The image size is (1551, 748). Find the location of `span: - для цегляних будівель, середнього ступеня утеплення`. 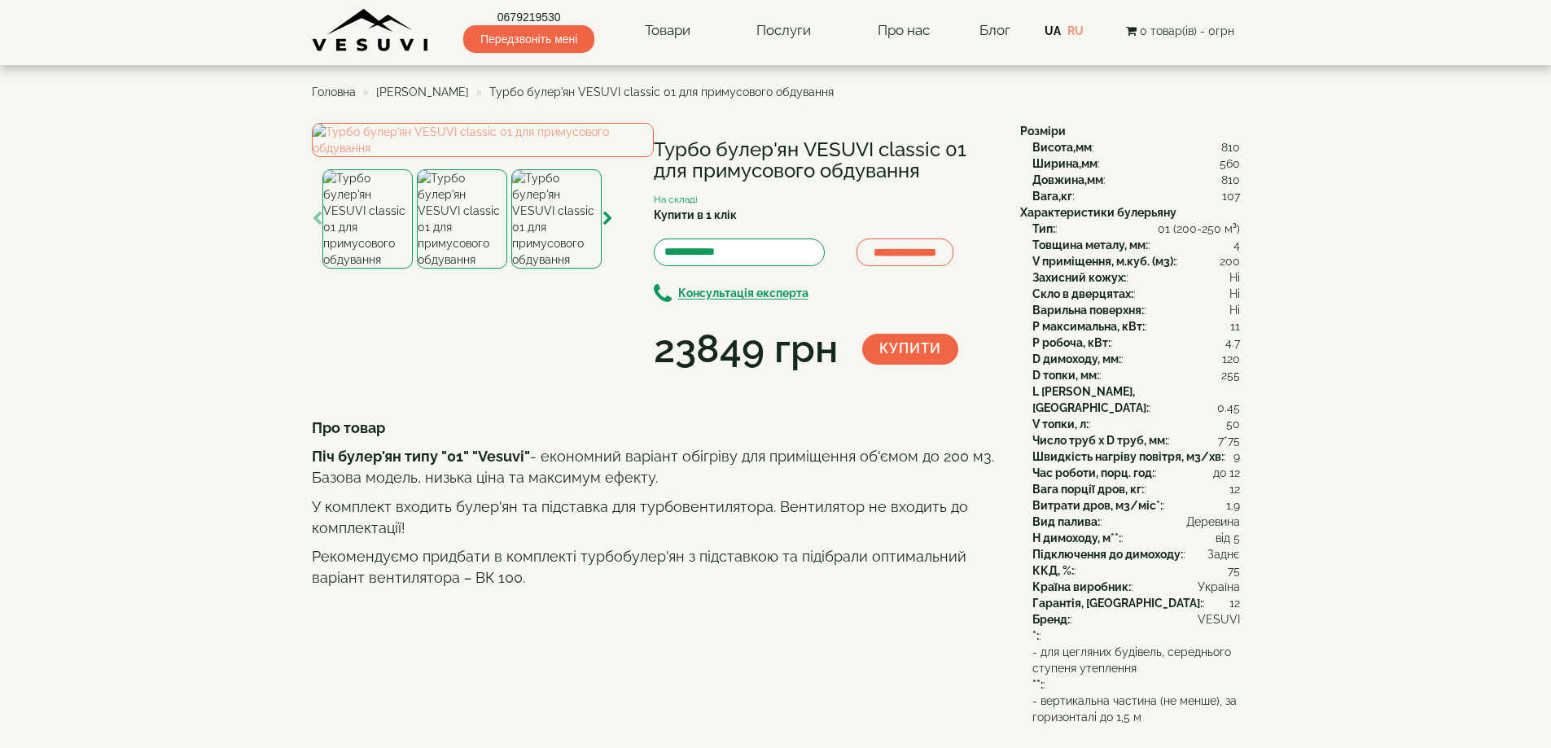

span: - для цегляних будівель, середнього ступеня утеплення is located at coordinates (1136, 660).